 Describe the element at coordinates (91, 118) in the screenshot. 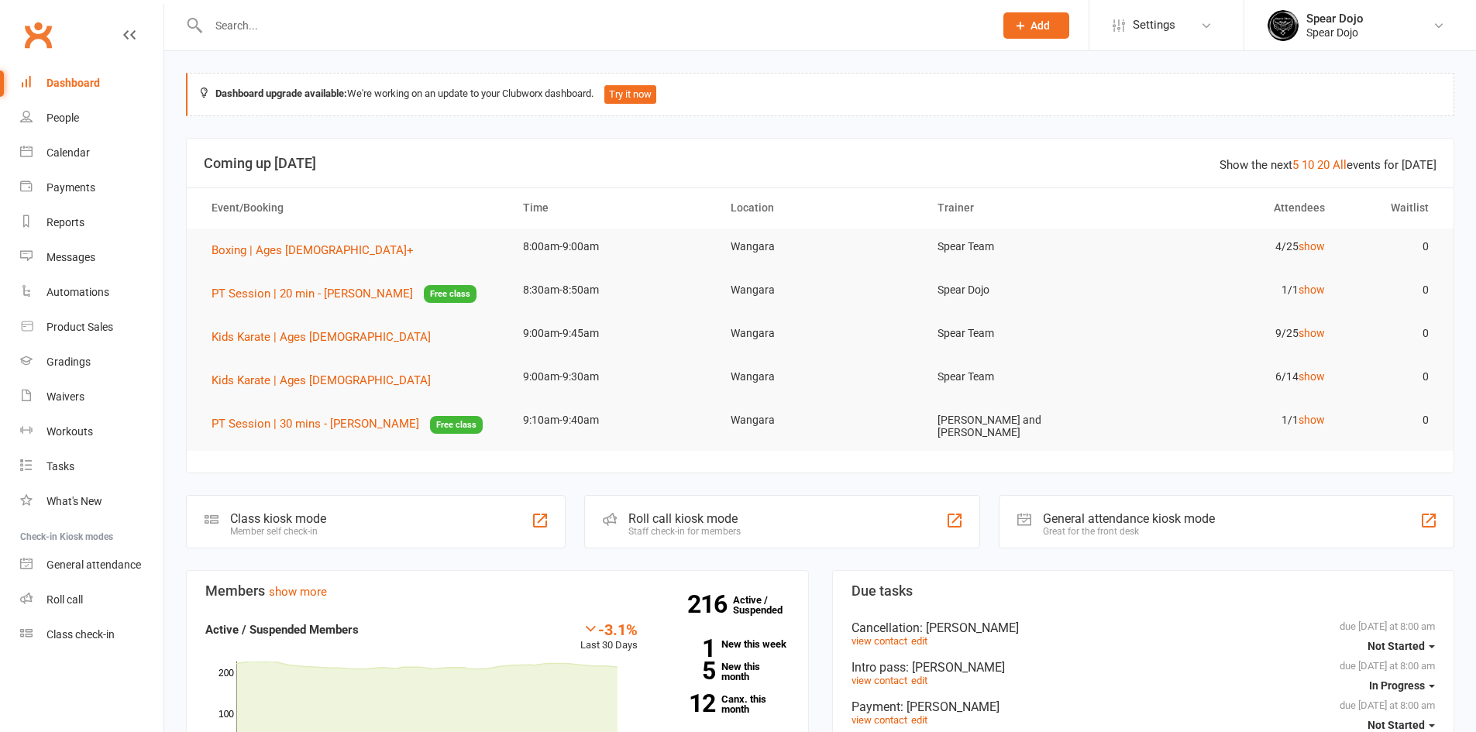

I see `a: People` at that location.